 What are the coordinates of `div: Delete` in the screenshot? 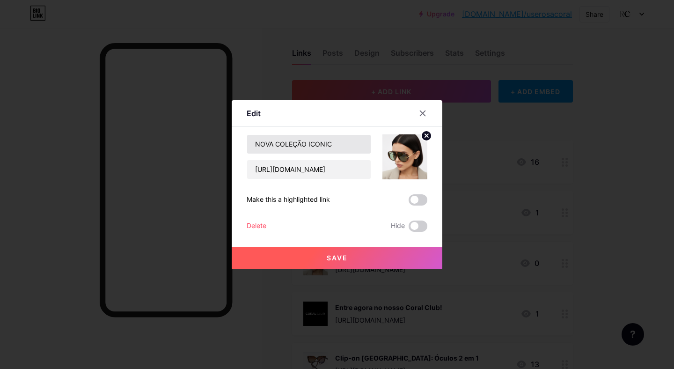 It's located at (256, 226).